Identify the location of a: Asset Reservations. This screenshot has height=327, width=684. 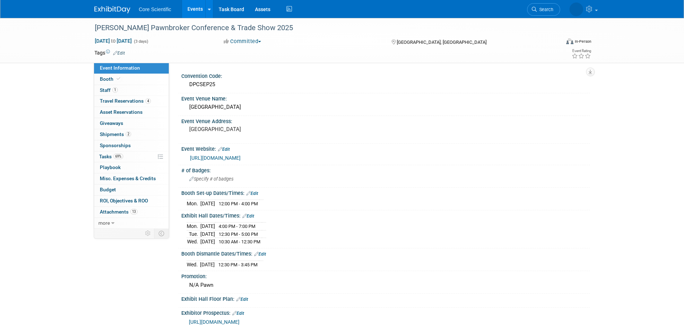
(131, 112).